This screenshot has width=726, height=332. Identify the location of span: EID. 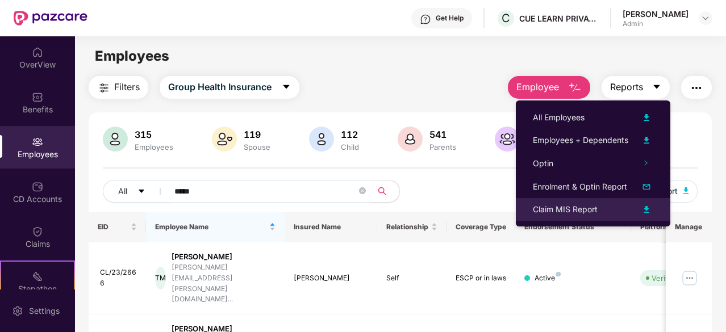
(113, 227).